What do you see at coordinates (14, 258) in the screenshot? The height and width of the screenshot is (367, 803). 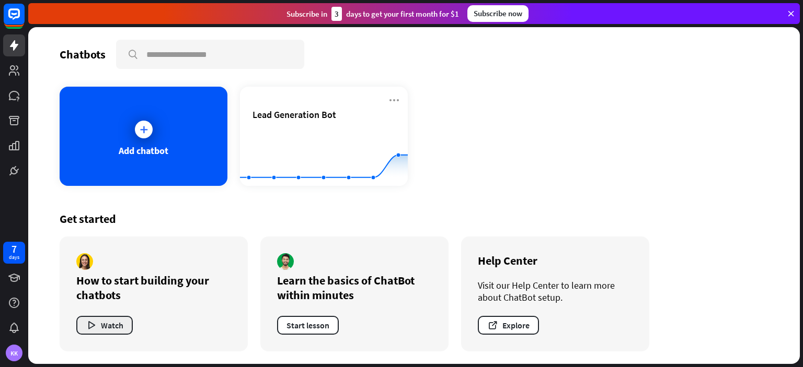 I see `div: days` at bounding box center [14, 258].